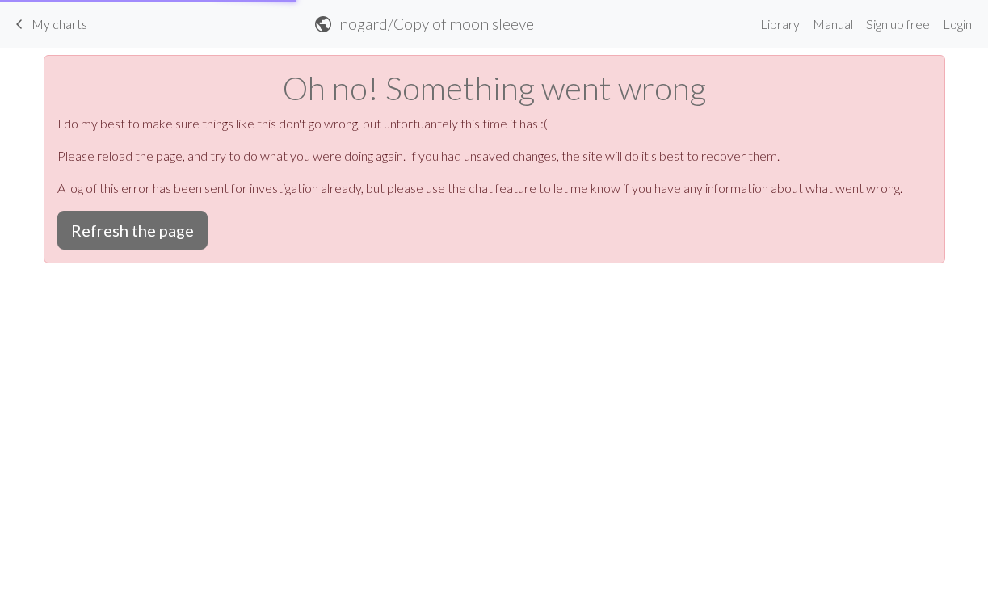 This screenshot has width=988, height=601. What do you see at coordinates (48, 24) in the screenshot?
I see `a: My charts` at bounding box center [48, 24].